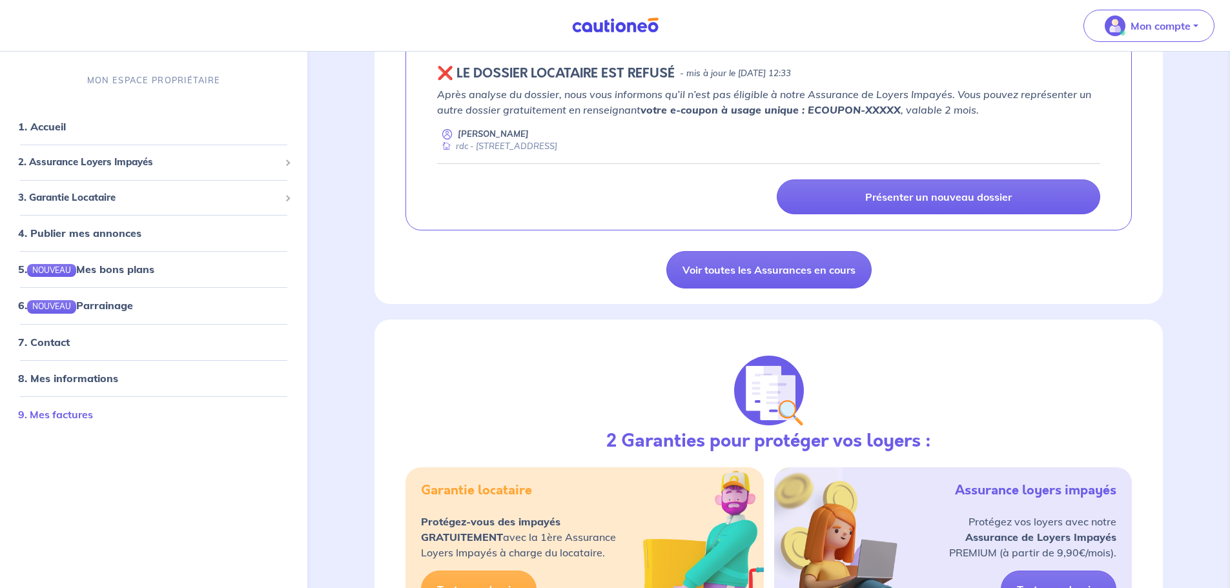 The height and width of the screenshot is (588, 1230). I want to click on a: 5.NOUVEAUMes bons plans, so click(86, 269).